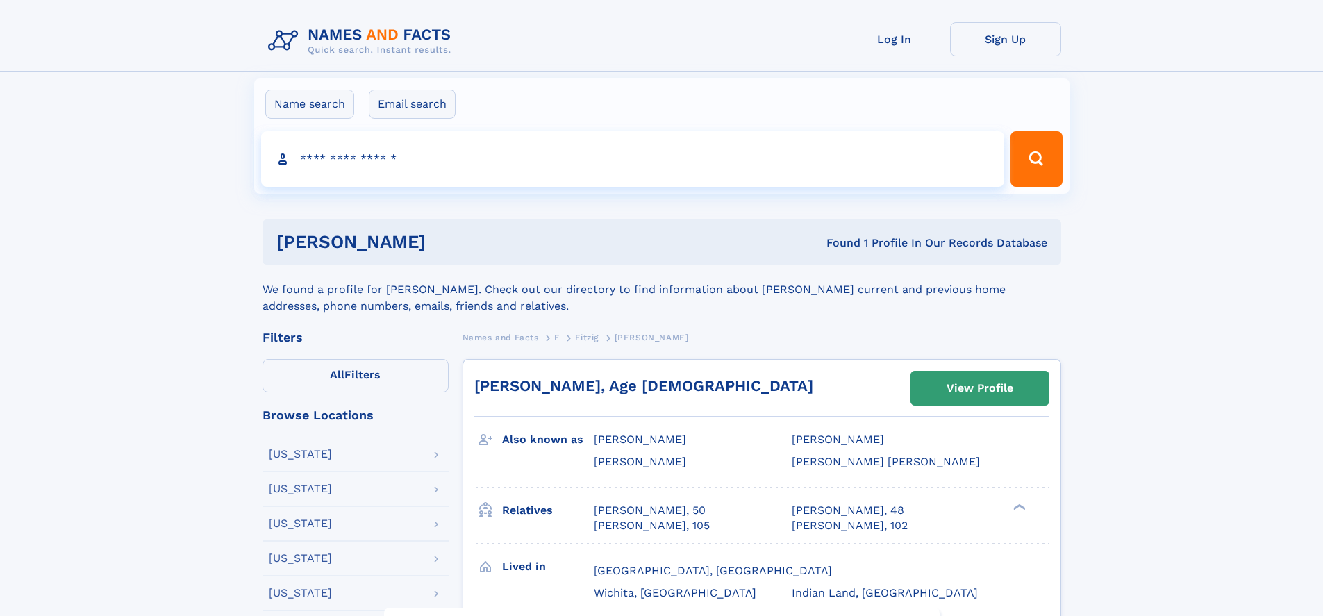 Image resolution: width=1323 pixels, height=616 pixels. I want to click on label: Filters, so click(356, 376).